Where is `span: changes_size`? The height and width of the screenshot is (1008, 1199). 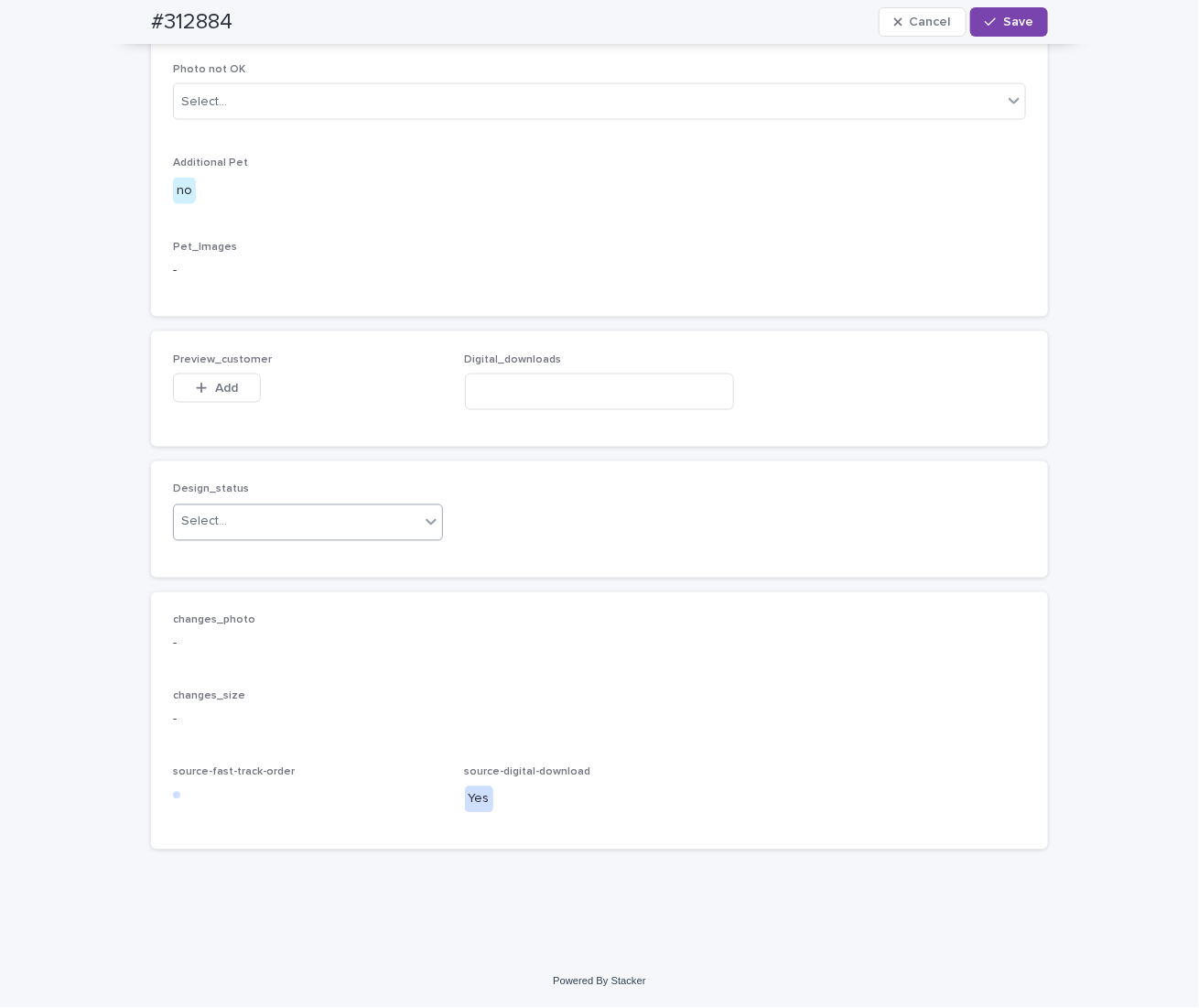 span: changes_size is located at coordinates (209, 697).